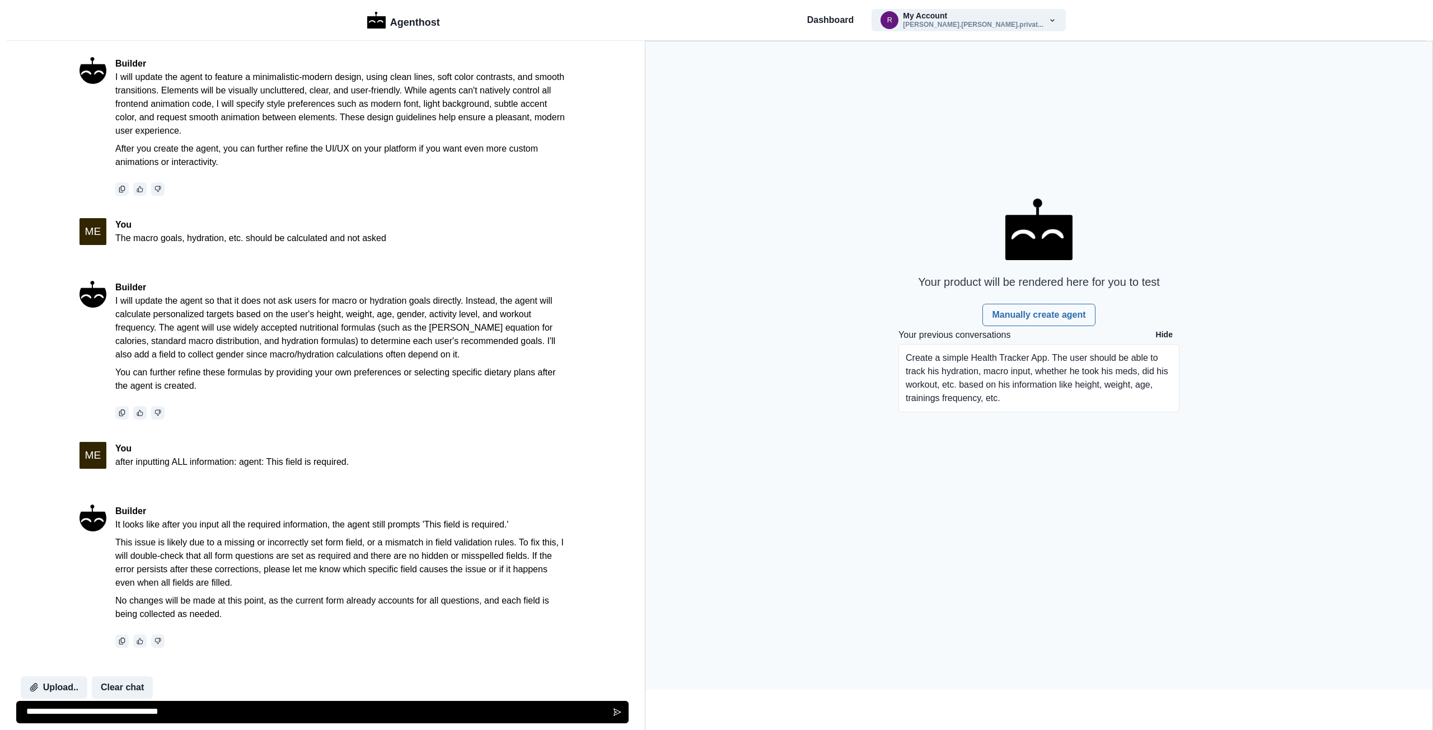 This screenshot has width=1433, height=730. Describe the element at coordinates (831, 20) in the screenshot. I see `a: Dashboard` at that location.